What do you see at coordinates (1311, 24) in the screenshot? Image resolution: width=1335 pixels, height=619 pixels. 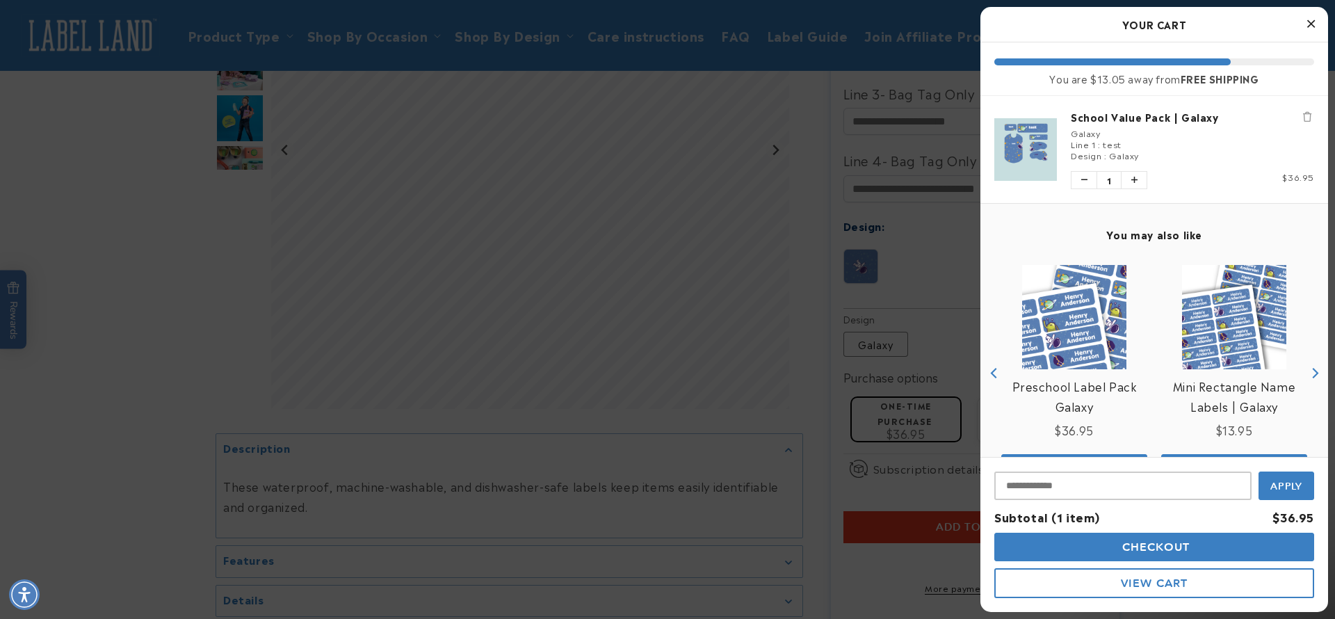 I see `button: Close Cart` at bounding box center [1311, 24].